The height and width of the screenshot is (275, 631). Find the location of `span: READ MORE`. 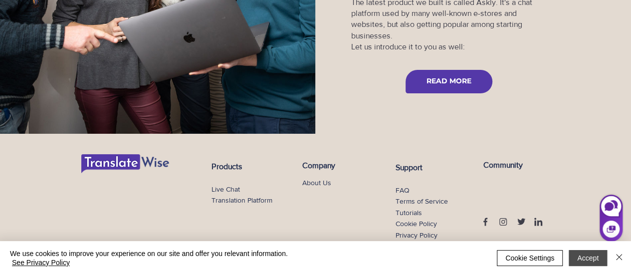

span: READ MORE is located at coordinates (449, 81).